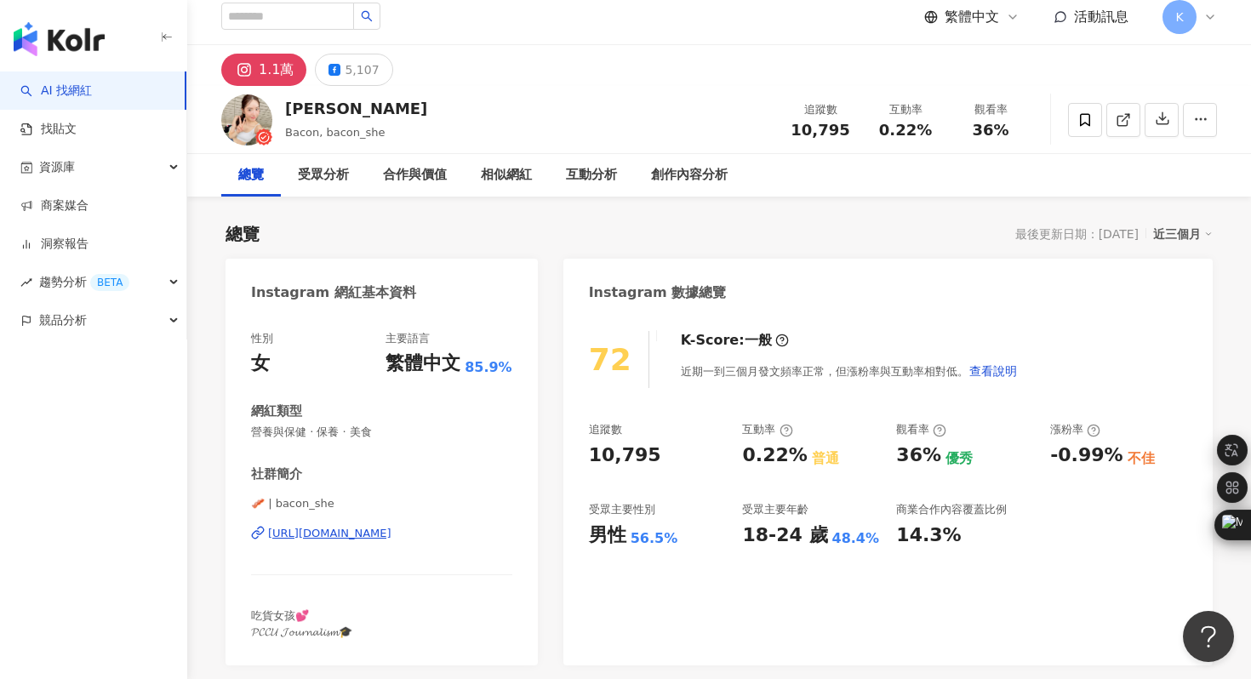  I want to click on div: 56.5%, so click(654, 539).